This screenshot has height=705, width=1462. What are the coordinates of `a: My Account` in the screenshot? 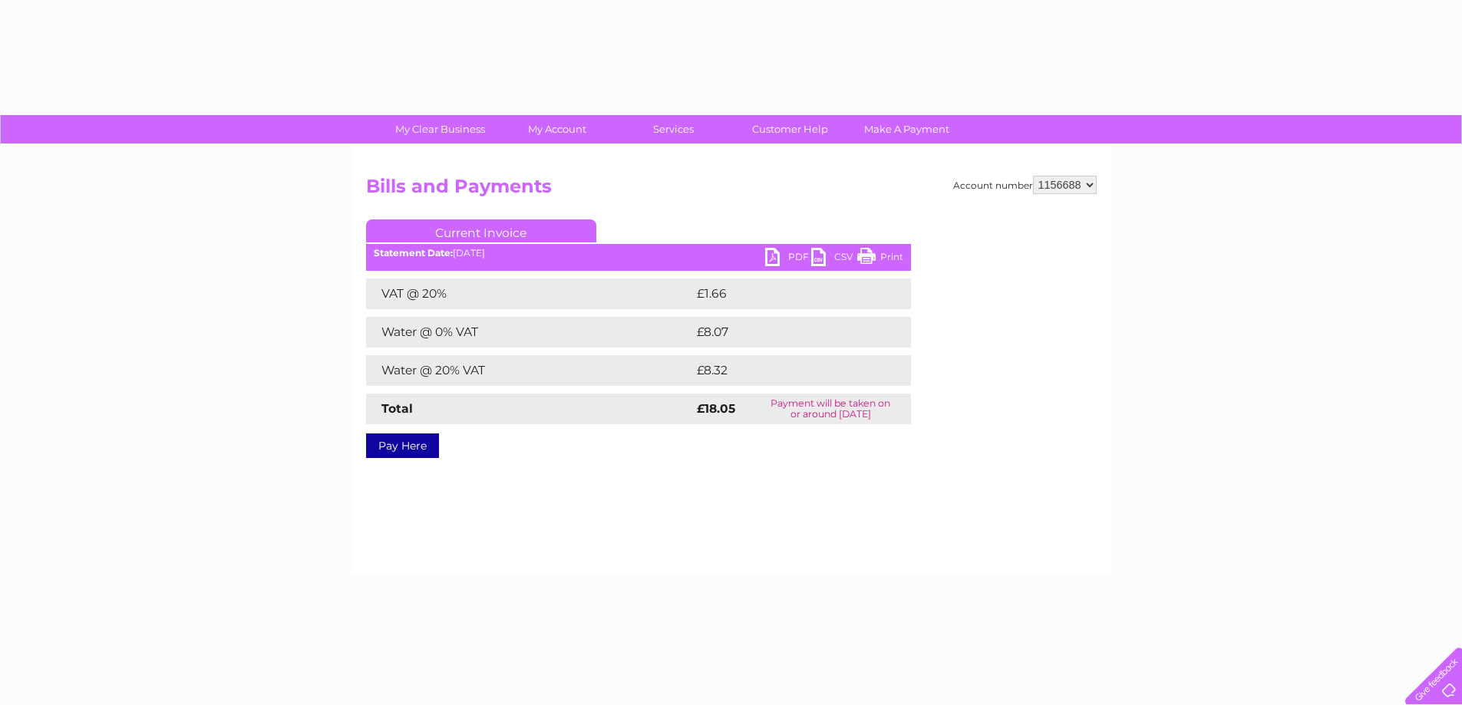 It's located at (556, 129).